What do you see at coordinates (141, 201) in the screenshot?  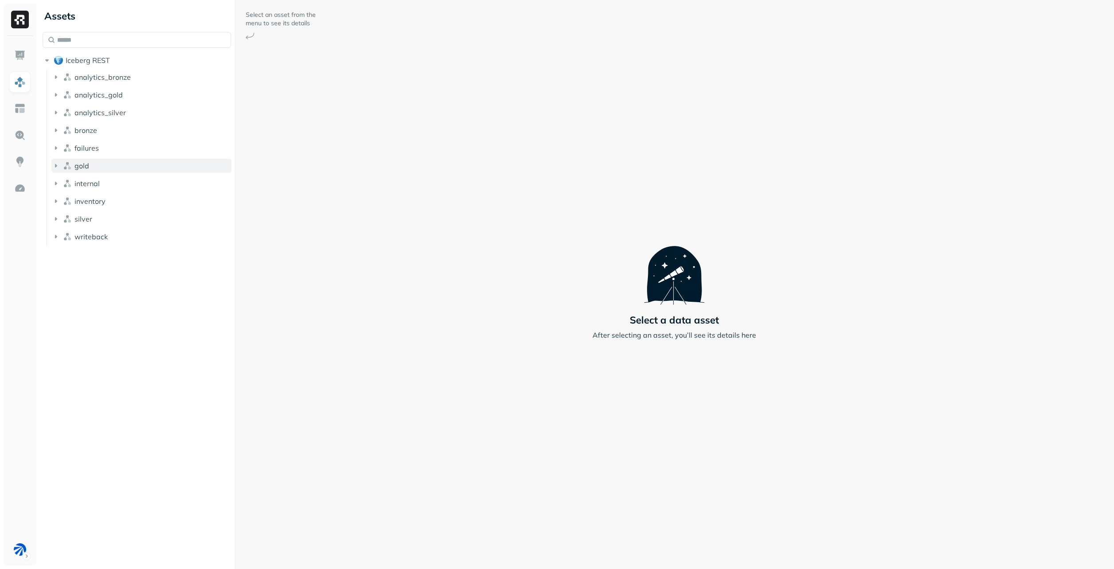 I see `button: inventory` at bounding box center [141, 201].